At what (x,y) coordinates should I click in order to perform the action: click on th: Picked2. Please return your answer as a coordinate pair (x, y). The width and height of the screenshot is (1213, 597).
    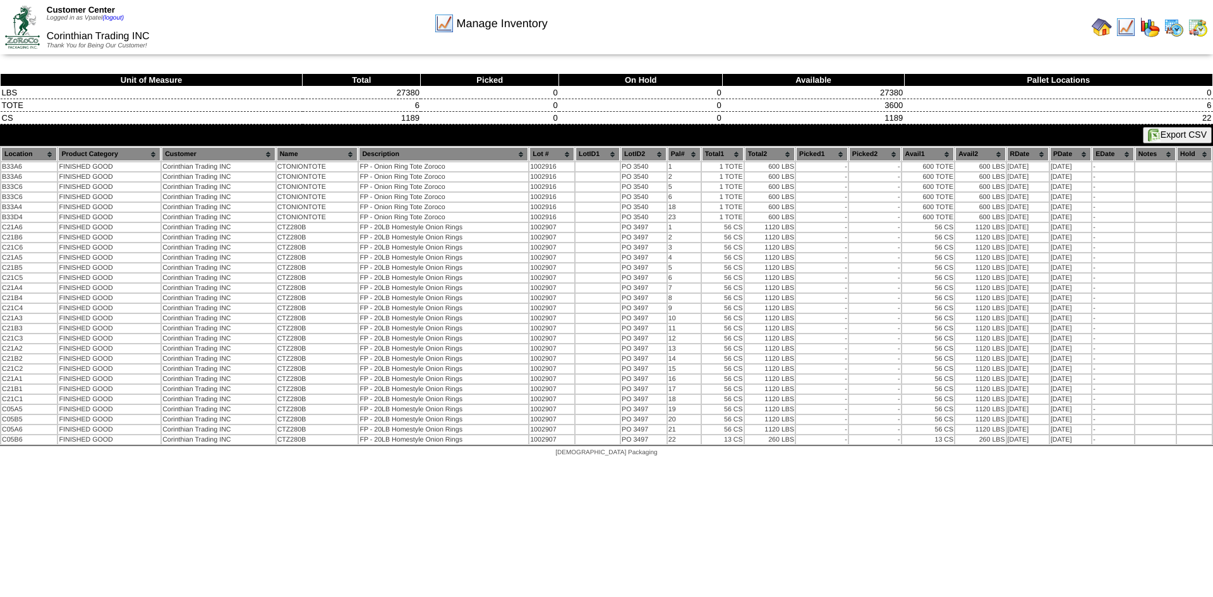
    Looking at the image, I should click on (875, 154).